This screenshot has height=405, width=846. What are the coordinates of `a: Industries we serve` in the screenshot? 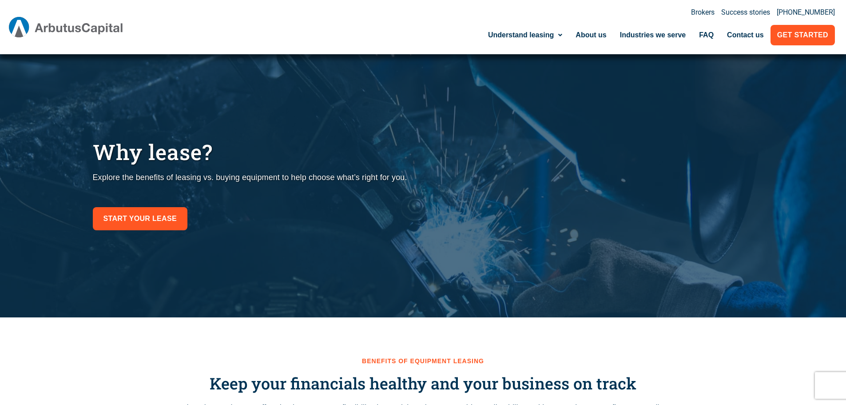 It's located at (653, 35).